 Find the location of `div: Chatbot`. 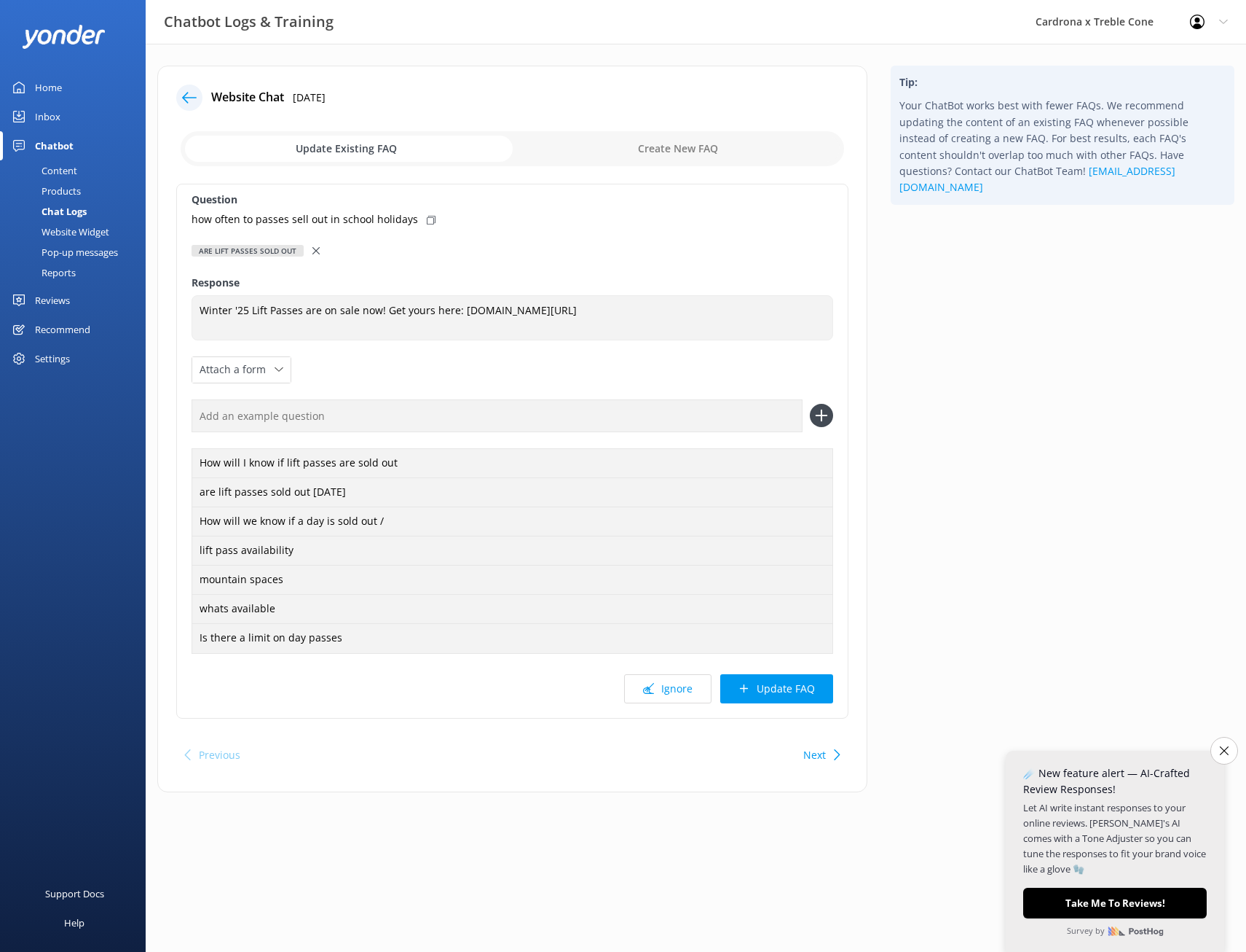

div: Chatbot is located at coordinates (54, 146).